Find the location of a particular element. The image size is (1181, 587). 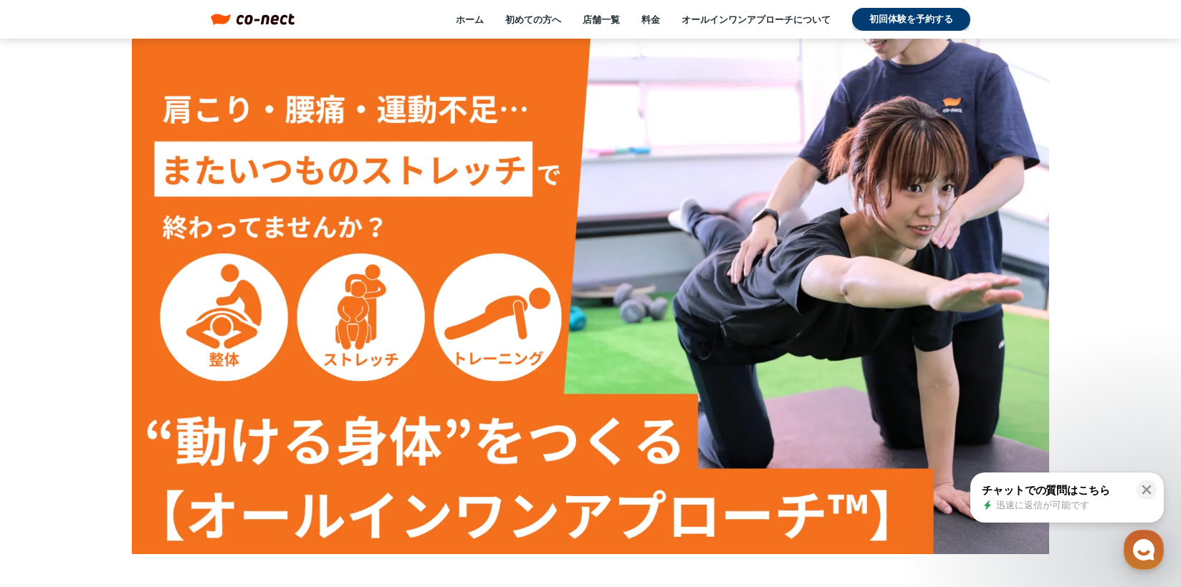

a: ホーム is located at coordinates (469, 19).